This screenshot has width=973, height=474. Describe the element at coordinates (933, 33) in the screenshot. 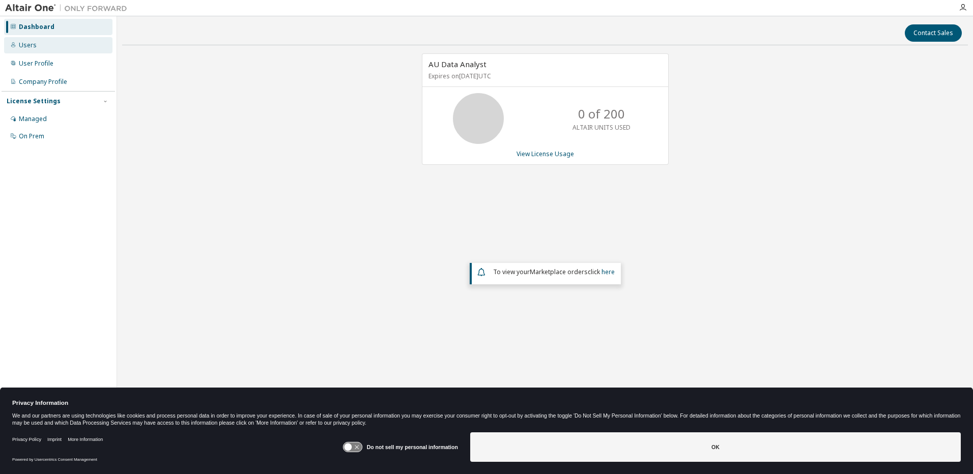

I see `button: Contact Sales` at that location.